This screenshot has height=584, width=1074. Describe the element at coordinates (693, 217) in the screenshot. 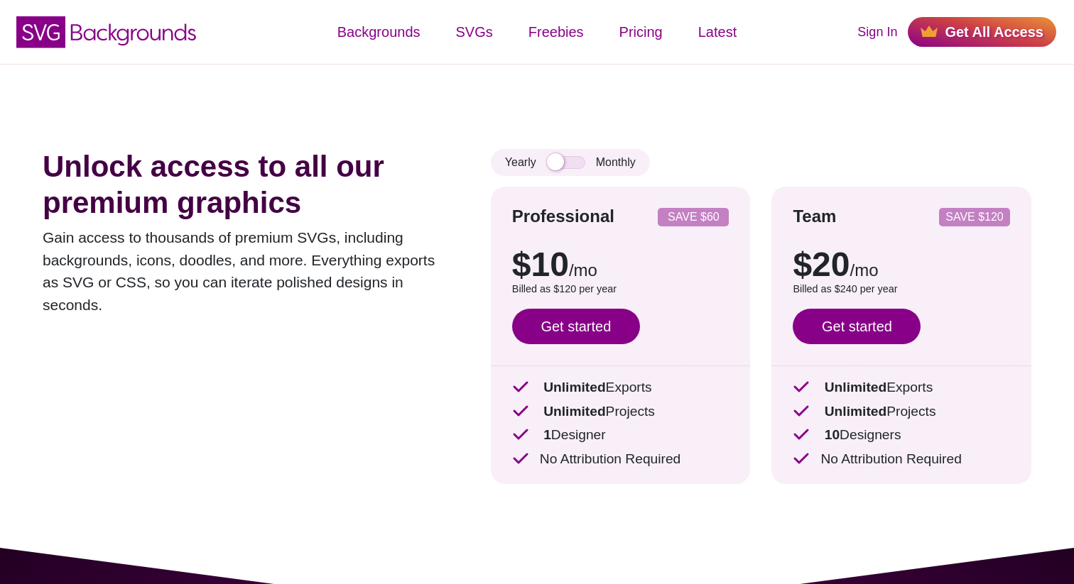

I see `p: SAVE $60` at that location.